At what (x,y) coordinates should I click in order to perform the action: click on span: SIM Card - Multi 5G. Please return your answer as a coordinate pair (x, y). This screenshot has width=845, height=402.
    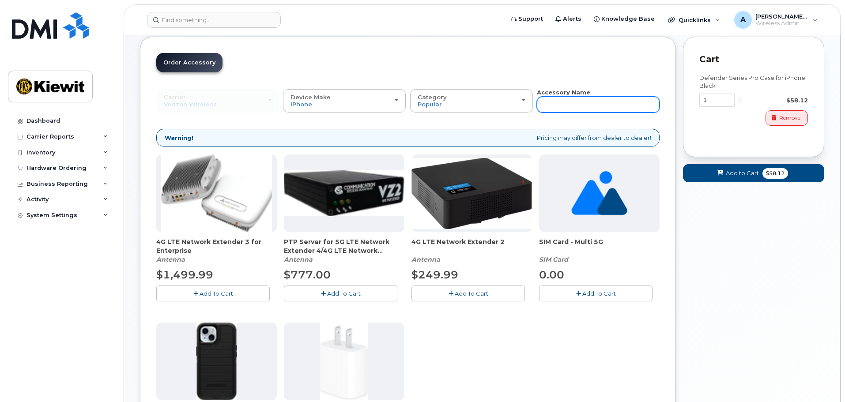
    Looking at the image, I should click on (599, 246).